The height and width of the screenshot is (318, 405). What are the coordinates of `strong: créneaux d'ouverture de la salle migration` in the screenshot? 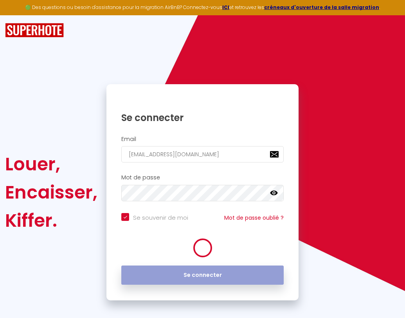 It's located at (322, 7).